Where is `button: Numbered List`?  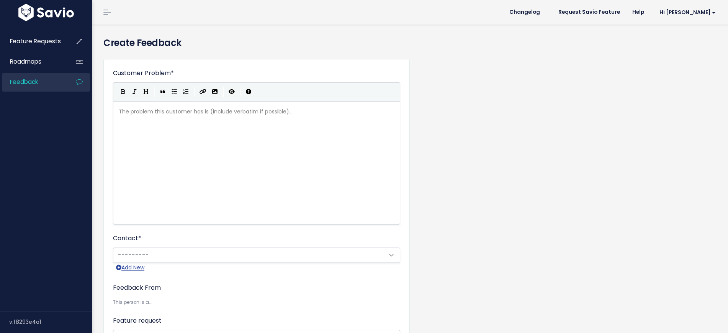
button: Numbered List is located at coordinates (186, 92).